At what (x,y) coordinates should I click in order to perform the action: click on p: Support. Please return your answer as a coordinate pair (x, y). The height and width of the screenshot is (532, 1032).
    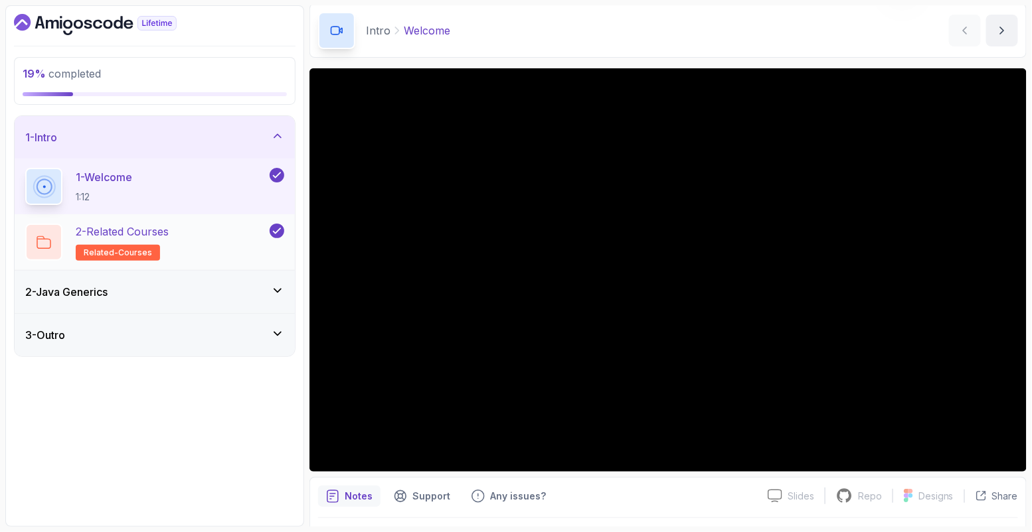
    Looking at the image, I should click on (431, 497).